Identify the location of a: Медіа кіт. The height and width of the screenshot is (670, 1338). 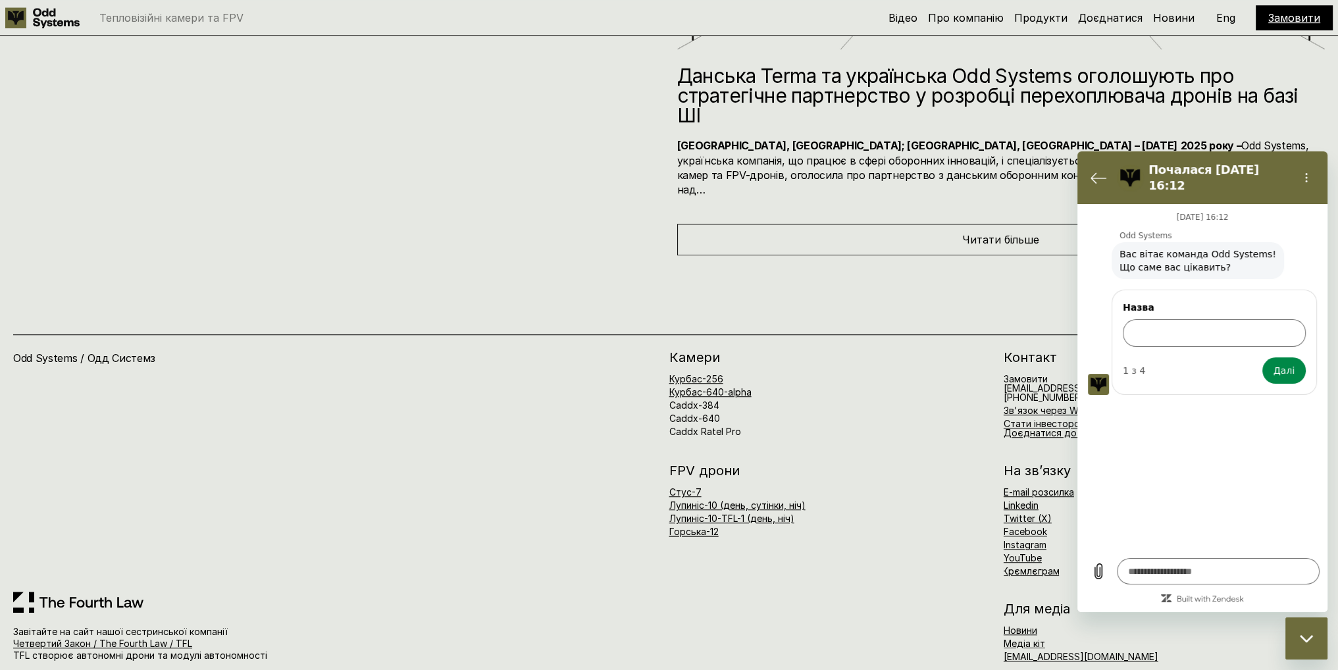
(1024, 643).